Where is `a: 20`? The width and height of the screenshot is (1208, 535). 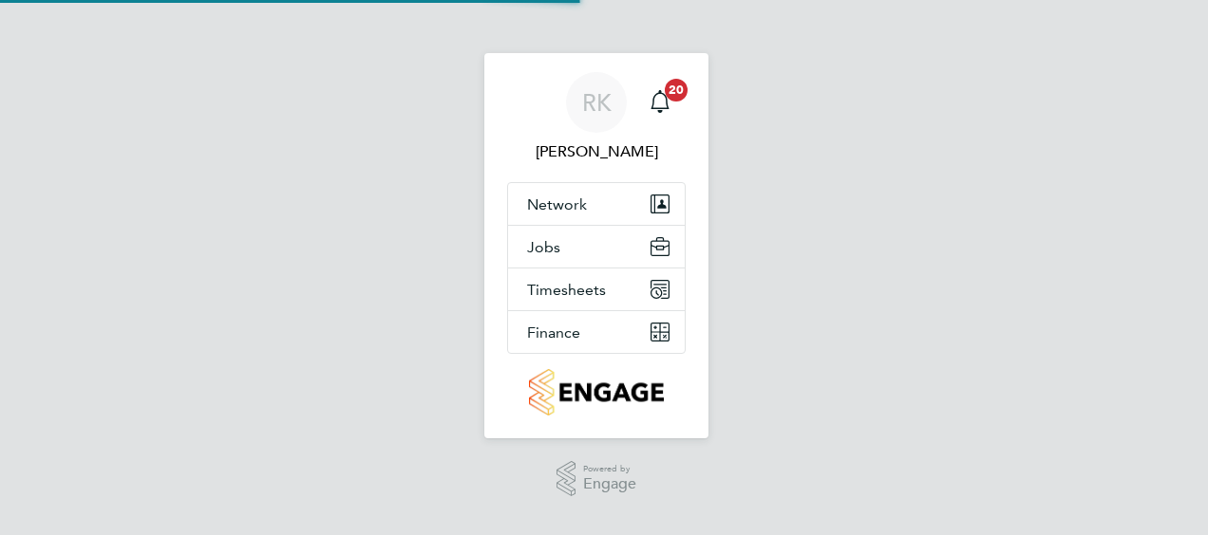 a: 20 is located at coordinates (660, 103).